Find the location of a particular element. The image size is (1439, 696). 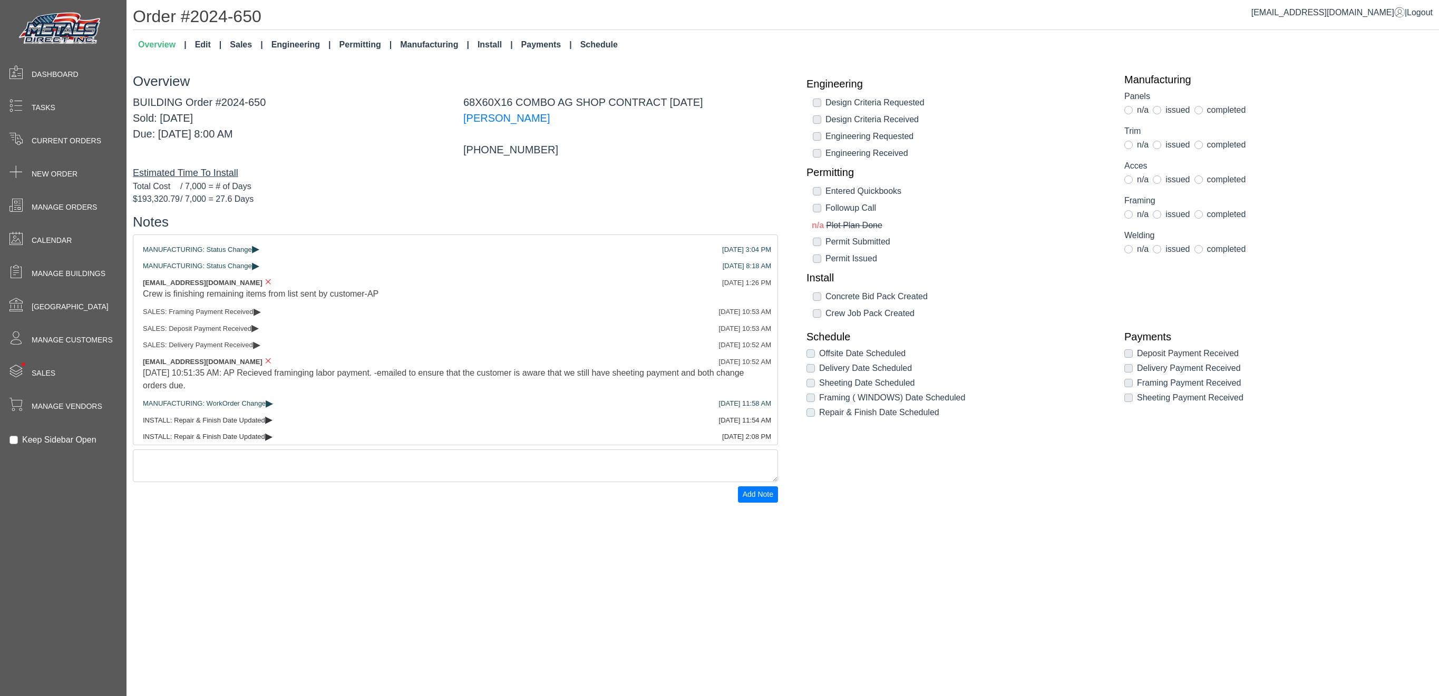

h5: Engineering is located at coordinates (957, 84).